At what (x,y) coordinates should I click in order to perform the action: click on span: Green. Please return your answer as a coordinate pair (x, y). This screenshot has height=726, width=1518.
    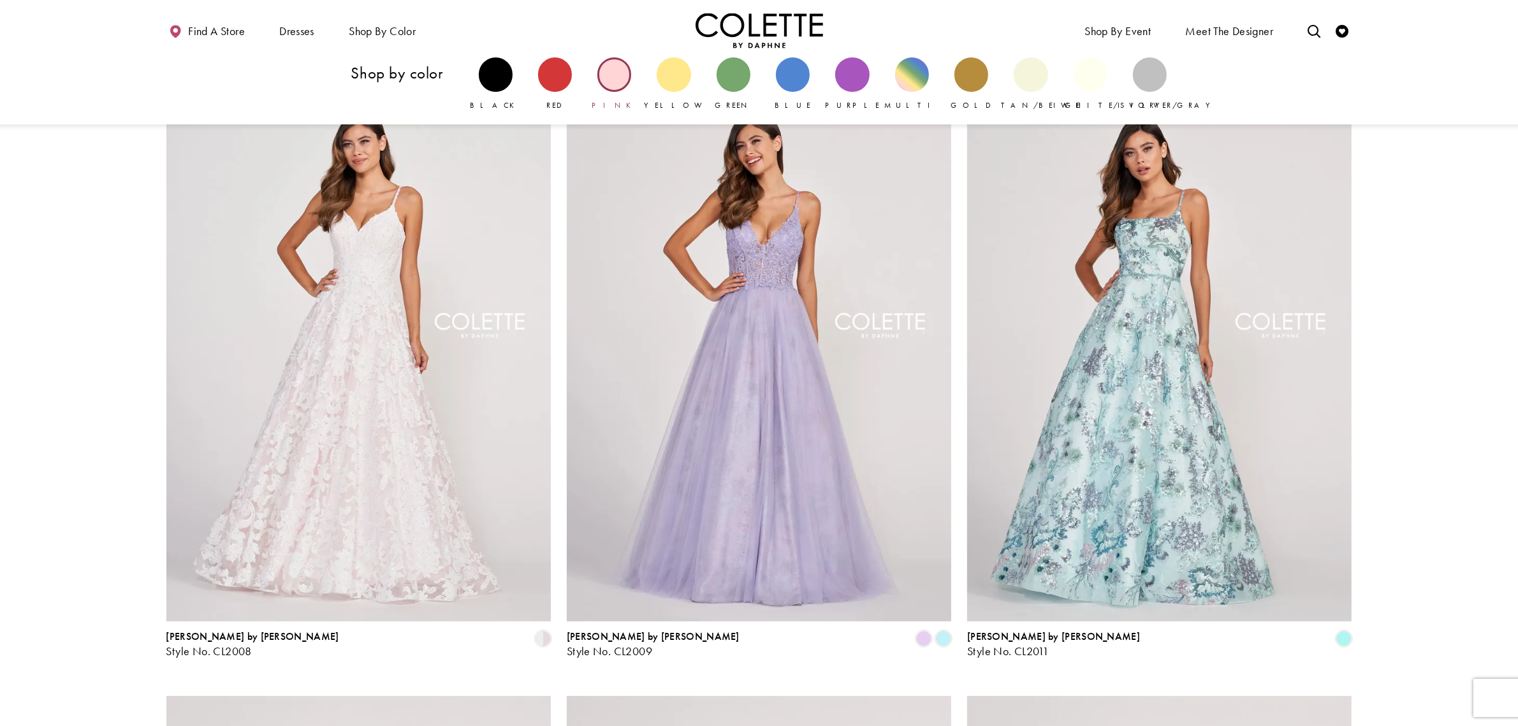
    Looking at the image, I should click on (733, 105).